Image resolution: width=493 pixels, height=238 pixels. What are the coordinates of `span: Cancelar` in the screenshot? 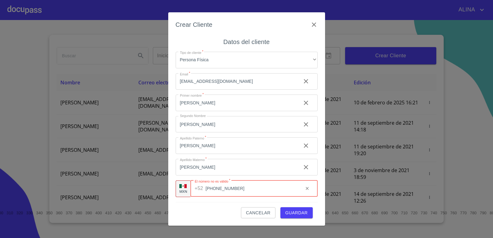 It's located at (258, 213).